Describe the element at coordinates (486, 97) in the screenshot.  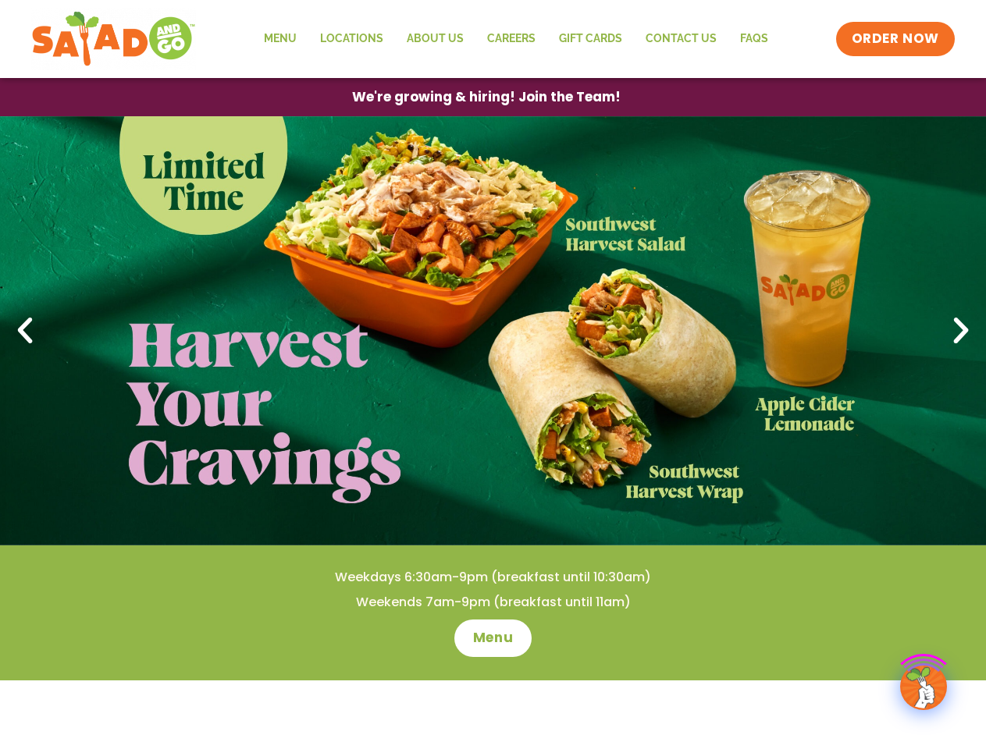
I see `span: We're growing & hiring! Join the Team!` at that location.